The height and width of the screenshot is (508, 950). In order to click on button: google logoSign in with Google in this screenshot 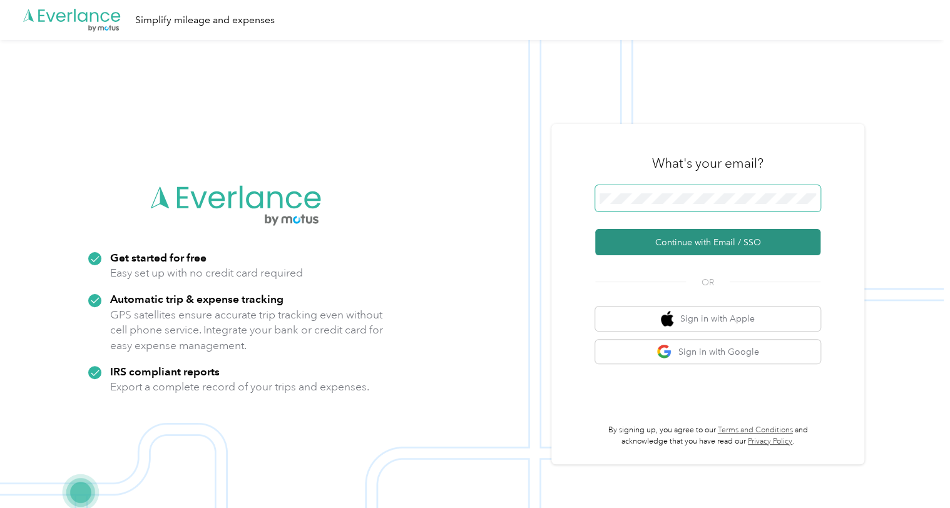, I will do `click(708, 352)`.